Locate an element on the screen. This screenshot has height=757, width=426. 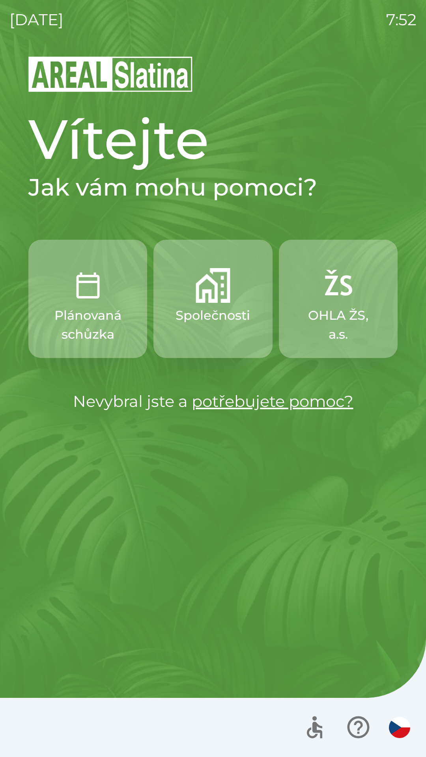
button: Společnosti is located at coordinates (212, 299).